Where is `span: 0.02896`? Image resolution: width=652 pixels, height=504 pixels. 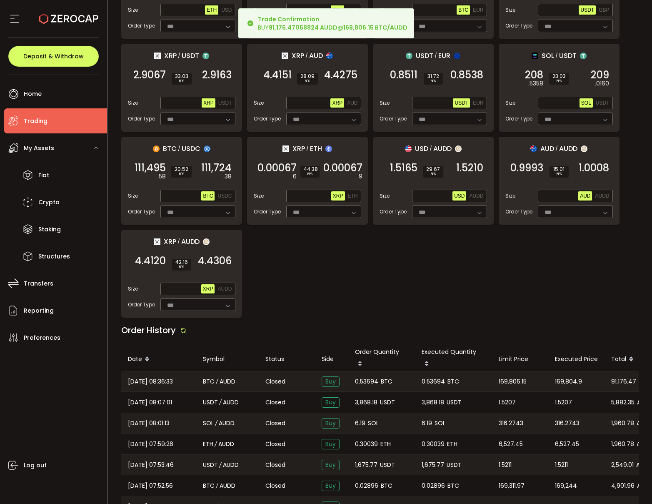 span: 0.02896 is located at coordinates (433, 485).